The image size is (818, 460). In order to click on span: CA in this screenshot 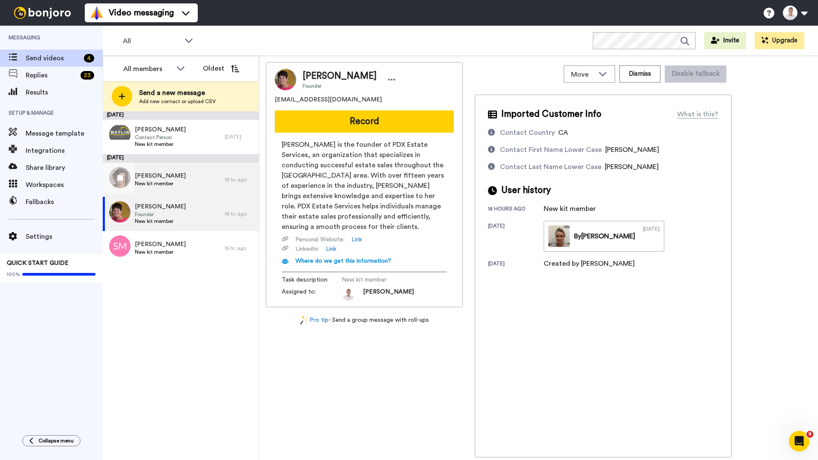, I will do `click(563, 133)`.